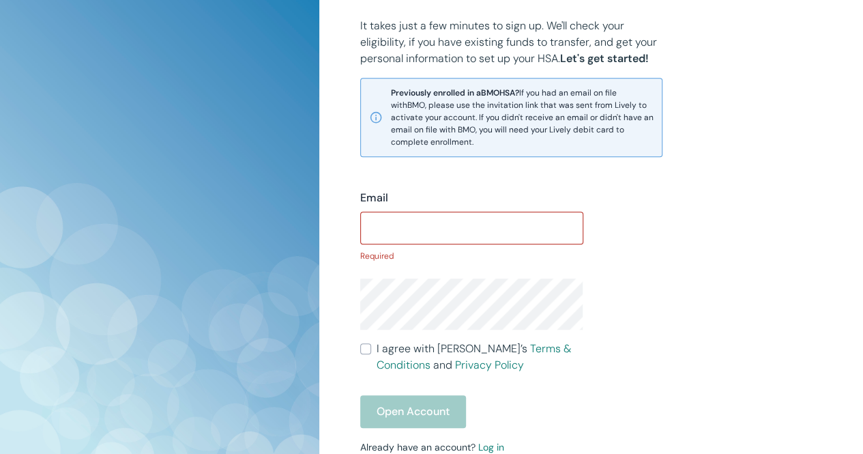 Image resolution: width=863 pixels, height=454 pixels. Describe the element at coordinates (522, 117) in the screenshot. I see `span: If you had an email on file with BMO , please use the invitation link that was sent from Lively t...` at that location.